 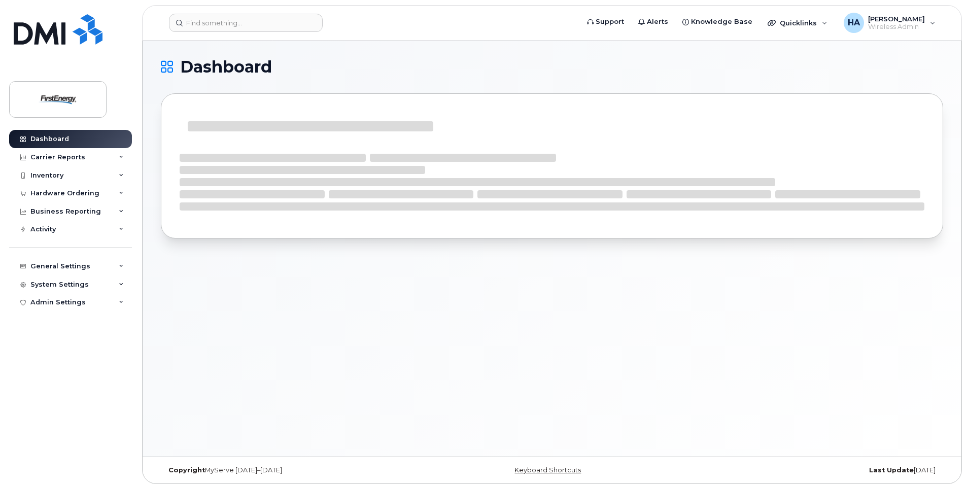 I want to click on strong: Copyright, so click(x=187, y=470).